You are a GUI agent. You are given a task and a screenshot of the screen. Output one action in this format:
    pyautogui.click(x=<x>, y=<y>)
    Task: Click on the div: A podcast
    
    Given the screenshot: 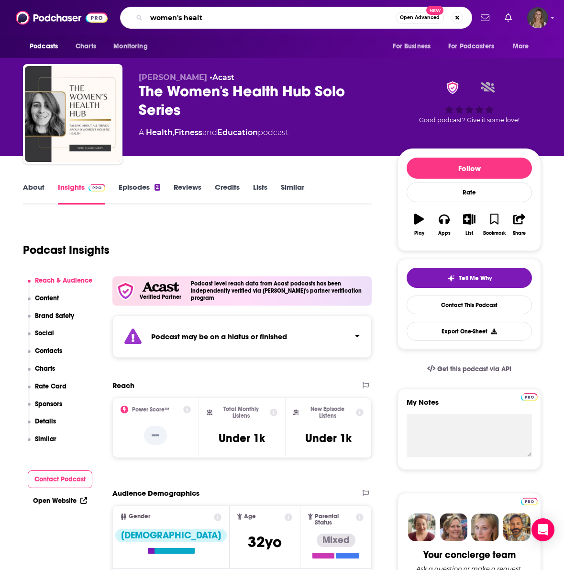 What is the action you would take?
    pyautogui.click(x=214, y=133)
    